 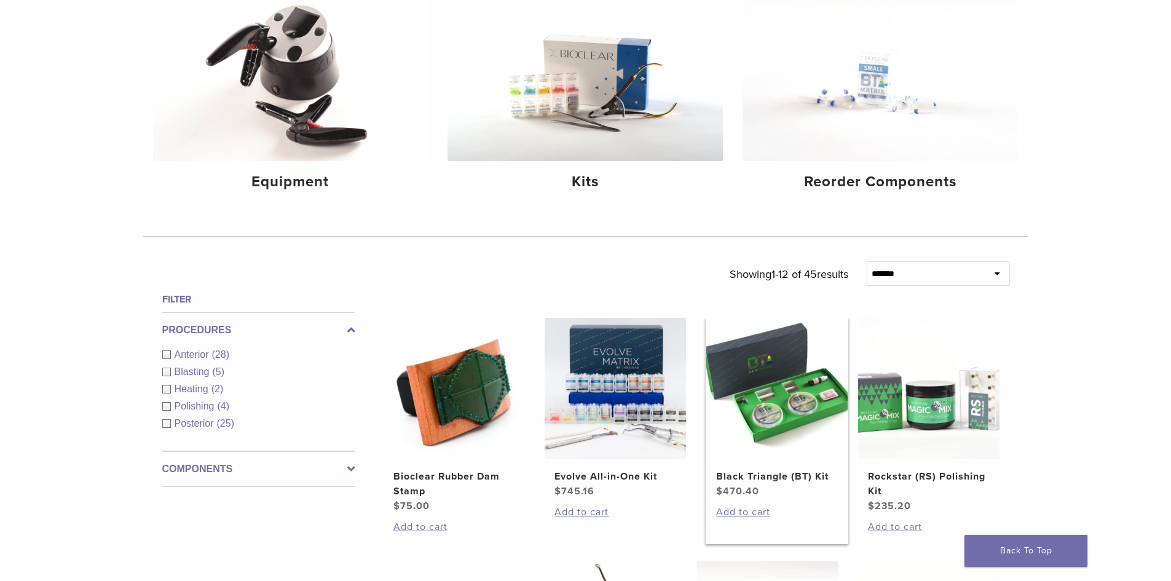 I want to click on h2: Black Triangle (BT) Kit, so click(x=777, y=476).